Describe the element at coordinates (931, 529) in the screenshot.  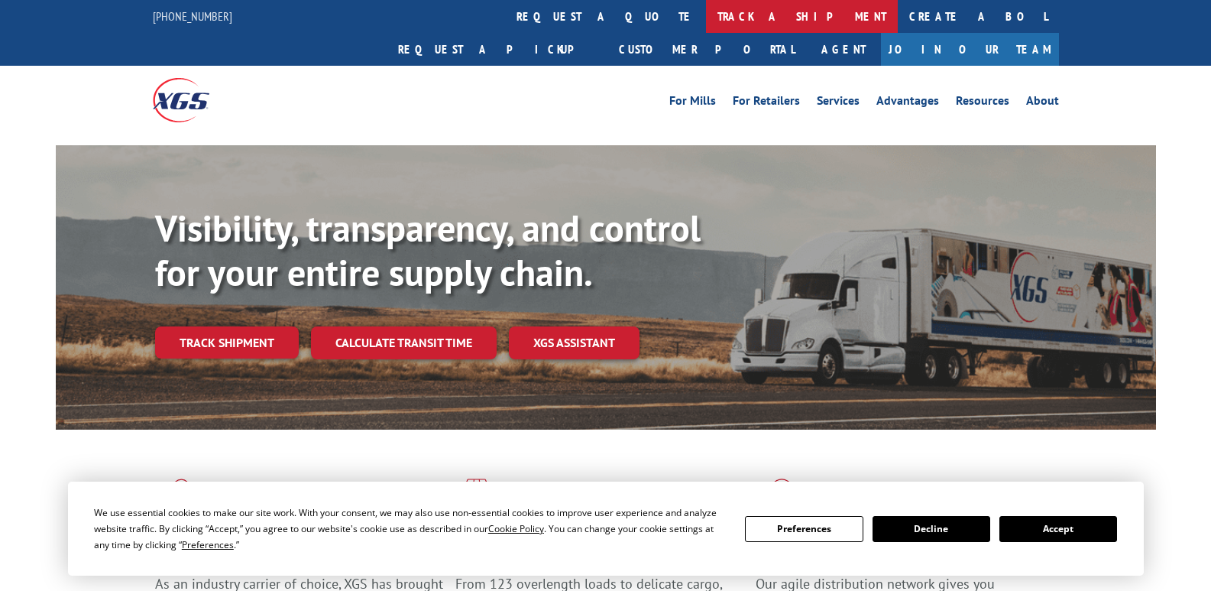
I see `button: Decline` at that location.